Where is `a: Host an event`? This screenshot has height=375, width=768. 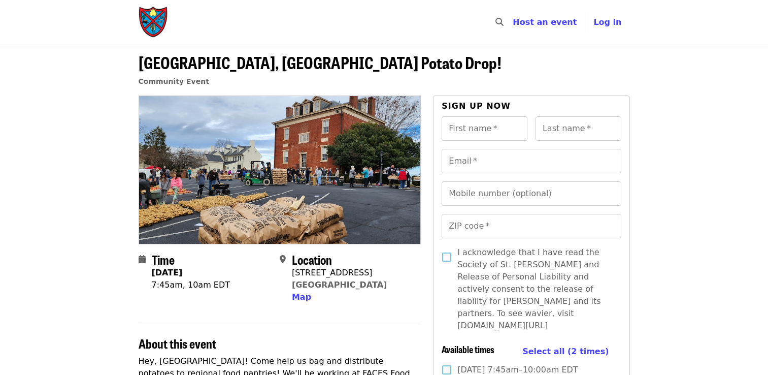 a: Host an event is located at coordinates (545, 22).